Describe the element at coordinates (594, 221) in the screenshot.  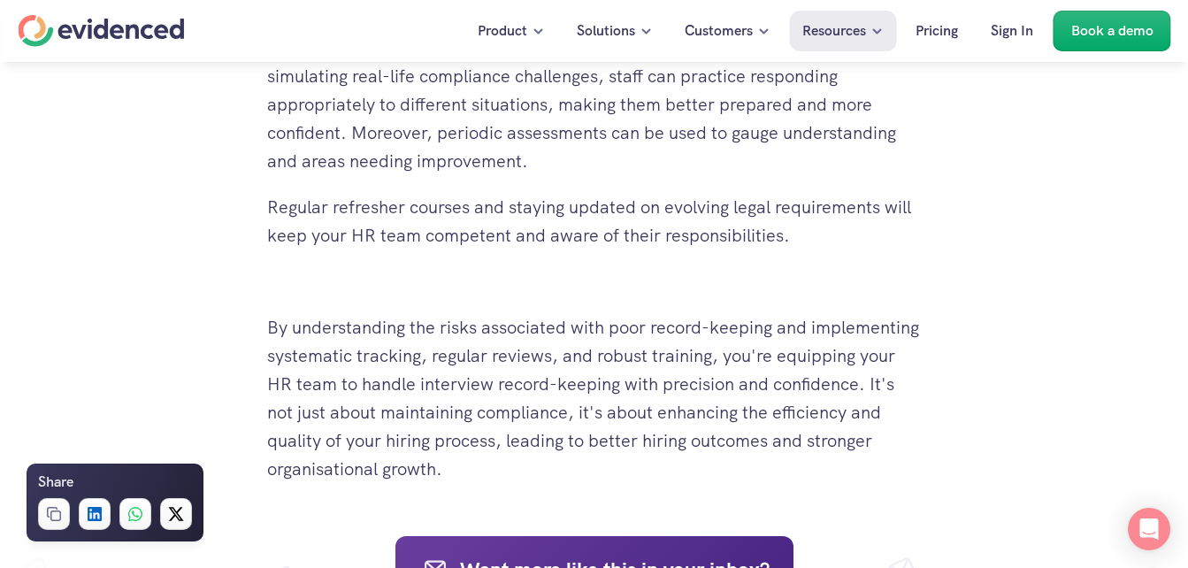
I see `p: Regular refresher courses and staying updated on evolving legal requirements will keep your HR te...` at that location.